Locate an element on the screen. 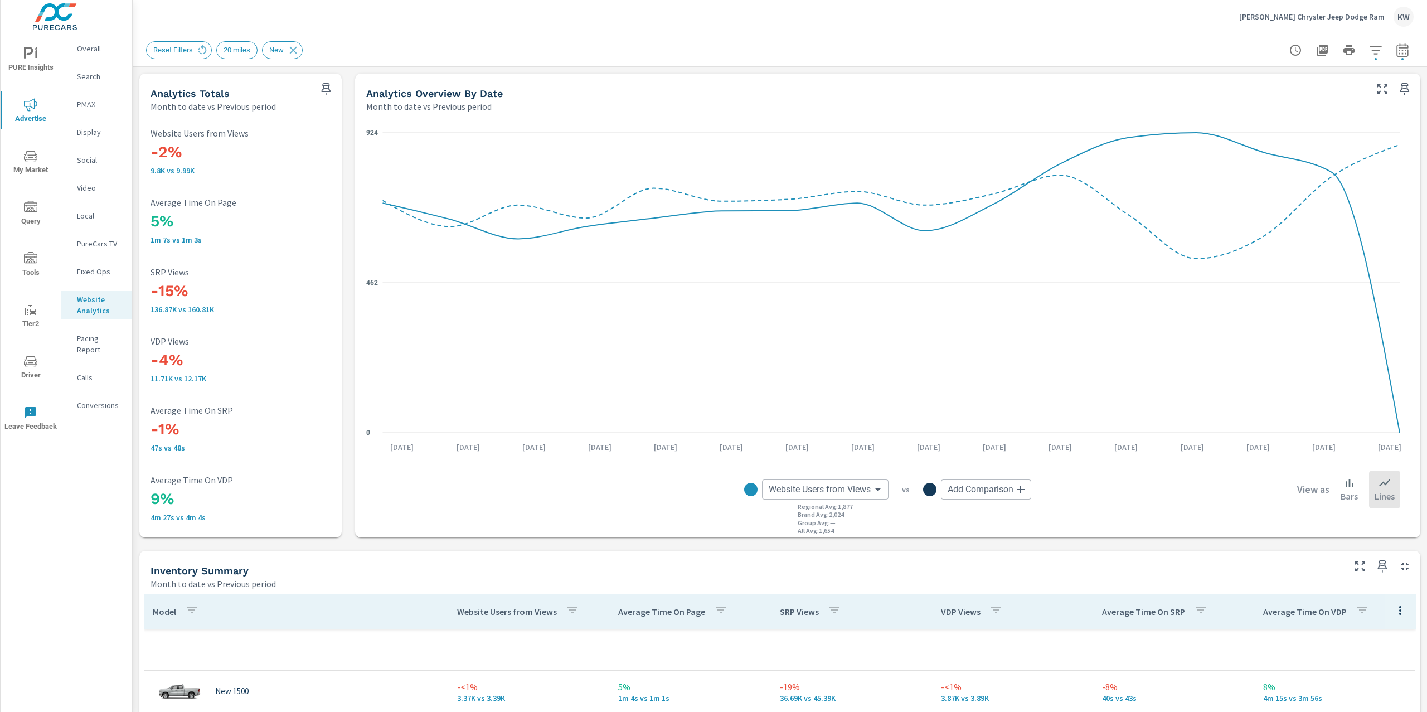 Image resolution: width=1427 pixels, height=712 pixels. h3: -4% is located at coordinates (240, 360).